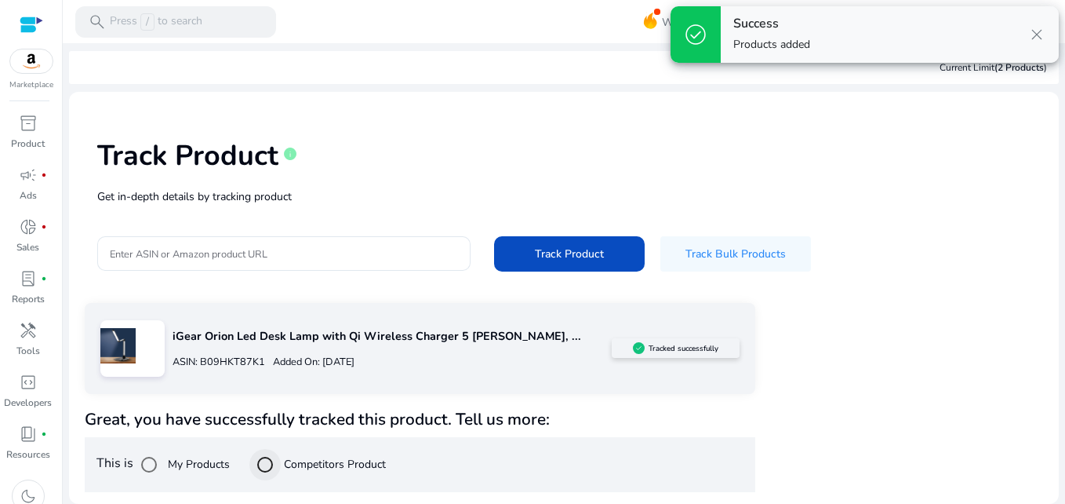  What do you see at coordinates (28, 279) in the screenshot?
I see `span: lab_profile` at bounding box center [28, 279].